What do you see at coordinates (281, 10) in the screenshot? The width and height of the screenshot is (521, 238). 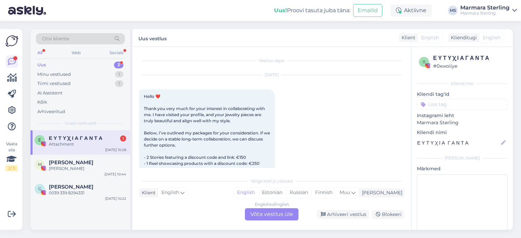 I see `b: Uus!` at bounding box center [281, 10].